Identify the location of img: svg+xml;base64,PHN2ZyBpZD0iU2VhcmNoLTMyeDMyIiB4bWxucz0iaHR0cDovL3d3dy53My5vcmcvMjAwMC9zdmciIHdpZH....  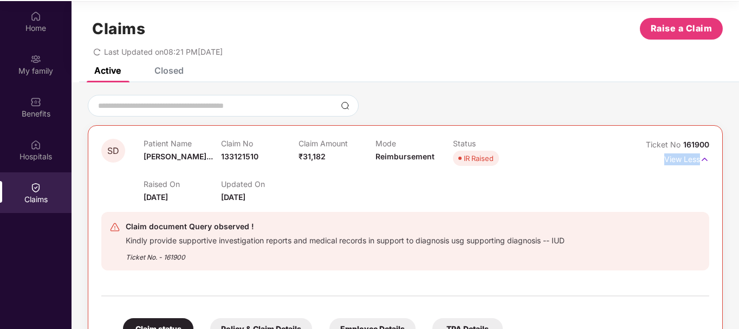
(345, 106).